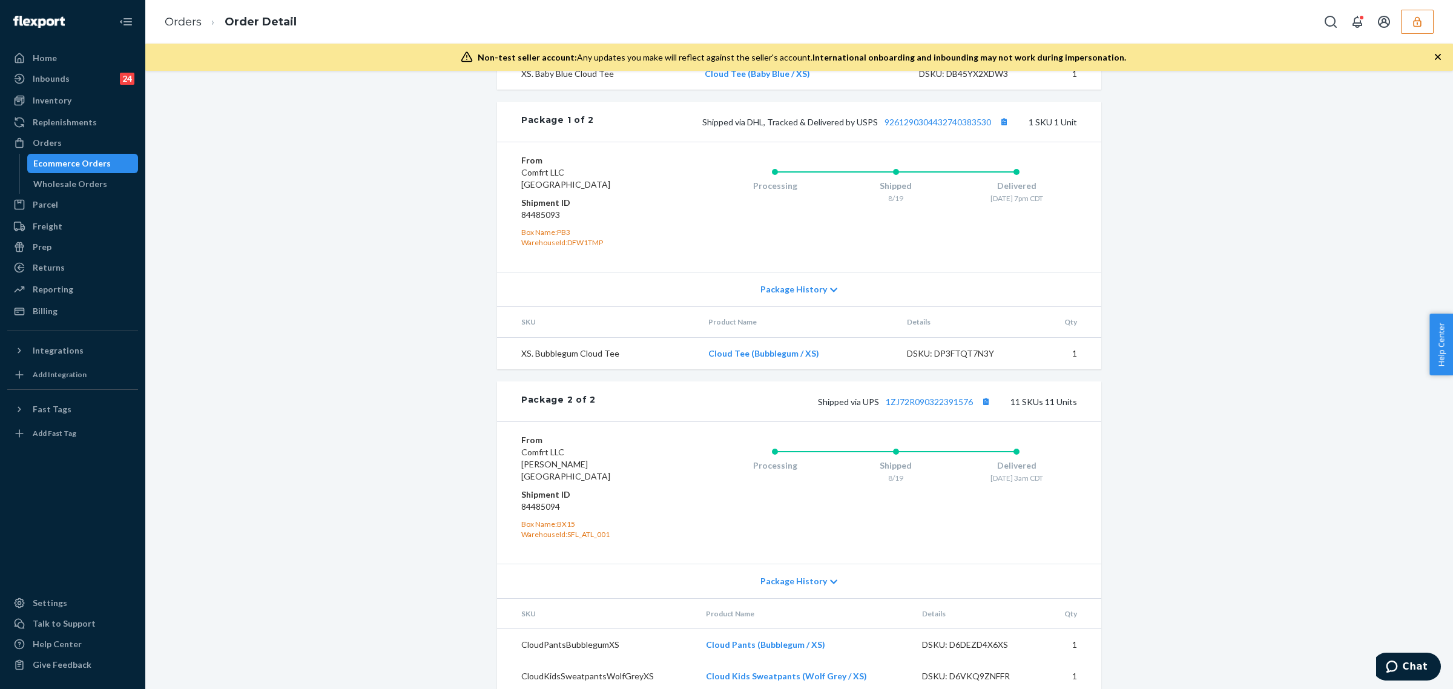 This screenshot has width=1453, height=689. I want to click on a: 1ZJ72R090322391576, so click(929, 401).